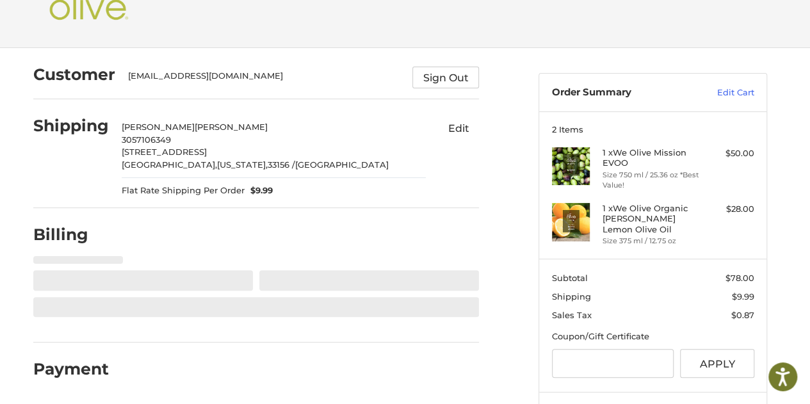 The height and width of the screenshot is (404, 810). What do you see at coordinates (458, 128) in the screenshot?
I see `button: Edit` at bounding box center [458, 128].